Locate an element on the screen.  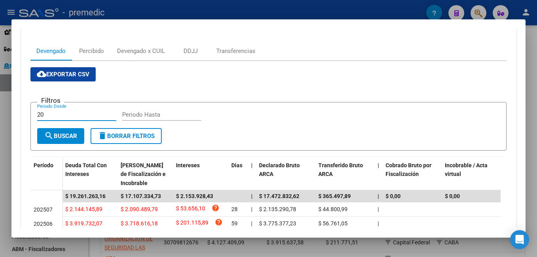
div: Transferencias is located at coordinates (236, 51).